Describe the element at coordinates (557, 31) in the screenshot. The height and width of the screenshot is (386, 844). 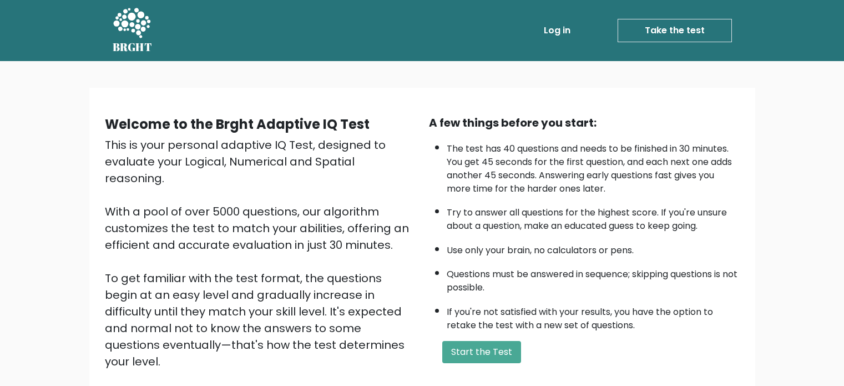
I see `a: Log in` at that location.